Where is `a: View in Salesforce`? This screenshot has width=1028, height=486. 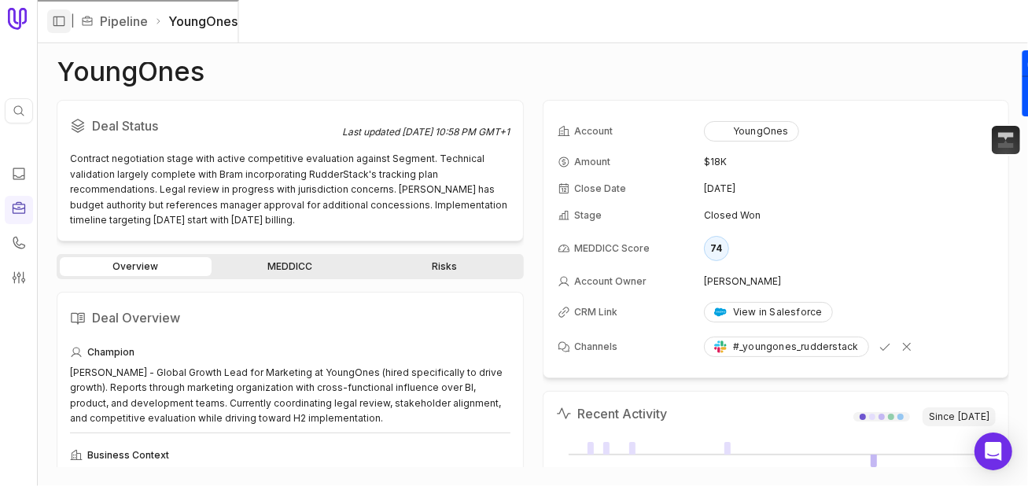 a: View in Salesforce is located at coordinates (768, 312).